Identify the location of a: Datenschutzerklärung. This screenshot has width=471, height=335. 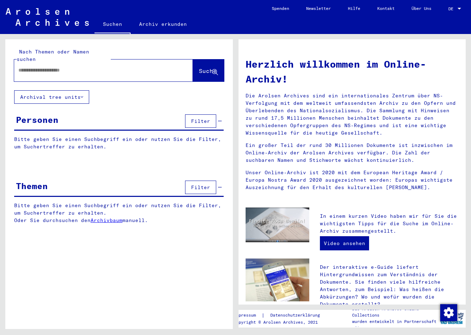
(296, 315).